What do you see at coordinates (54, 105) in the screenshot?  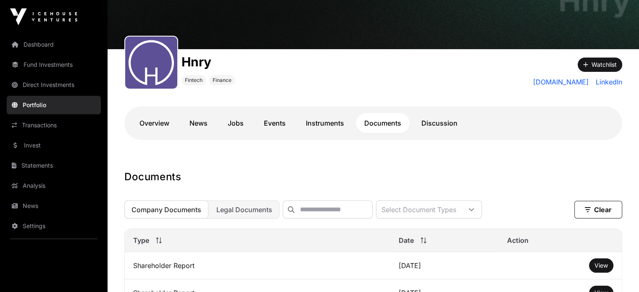 I see `a: Portfolio` at bounding box center [54, 105].